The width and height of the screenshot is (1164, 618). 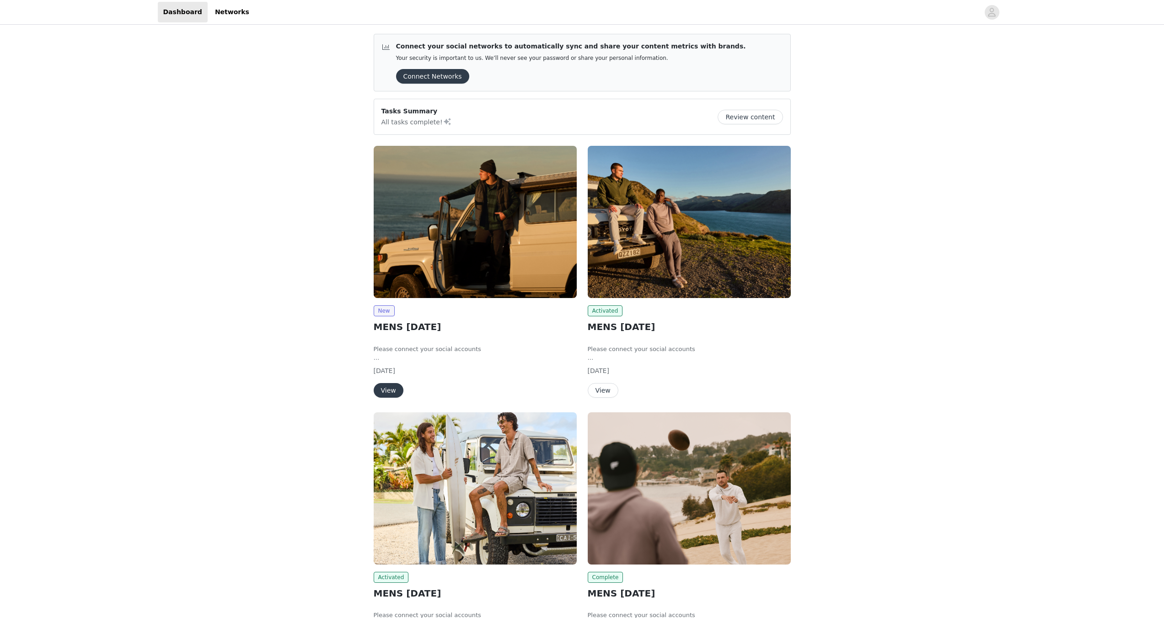 I want to click on a: Dashboard, so click(x=182, y=12).